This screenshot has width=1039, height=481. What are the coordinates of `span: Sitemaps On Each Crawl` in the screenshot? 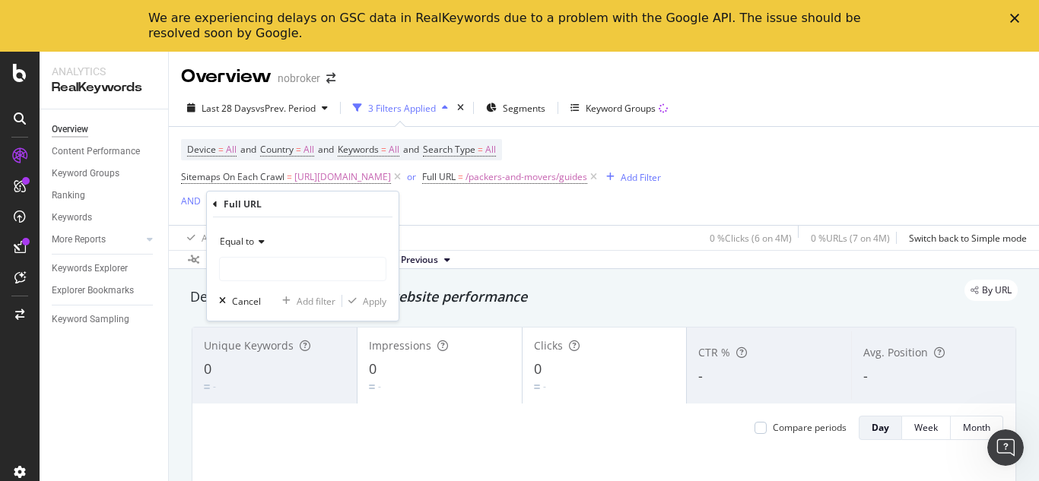 It's located at (233, 176).